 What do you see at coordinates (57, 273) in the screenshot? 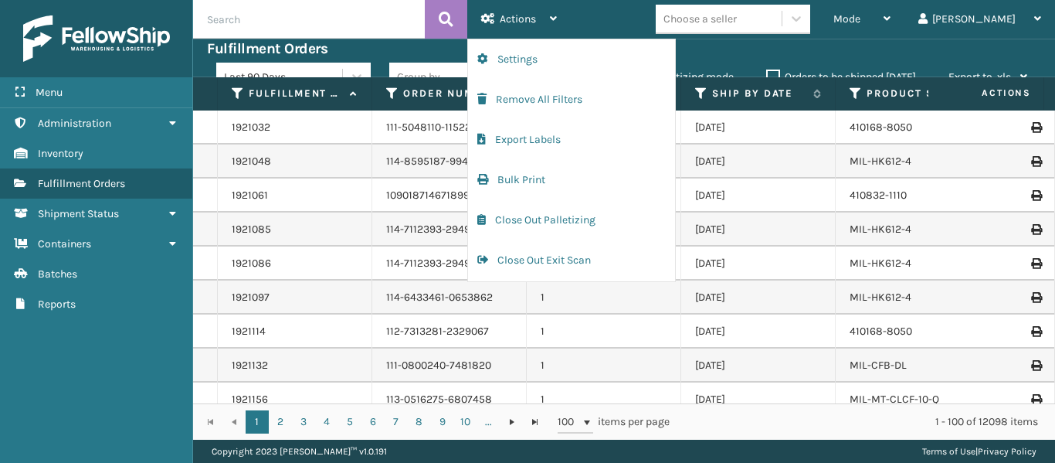
I see `span: Batches` at bounding box center [57, 273].